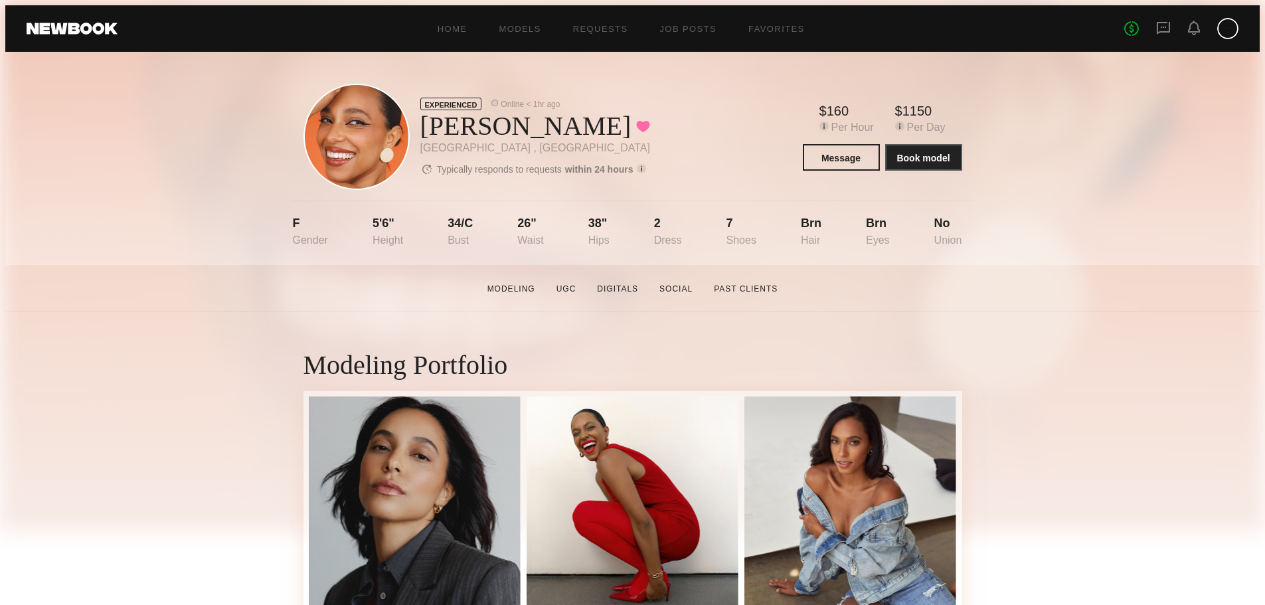 This screenshot has height=605, width=1265. What do you see at coordinates (741, 231) in the screenshot?
I see `div: 7` at bounding box center [741, 231].